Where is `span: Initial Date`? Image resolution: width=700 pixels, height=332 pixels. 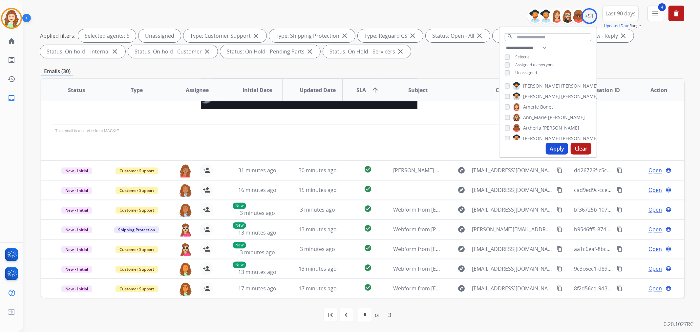
span: Initial Date is located at coordinates (257, 90).